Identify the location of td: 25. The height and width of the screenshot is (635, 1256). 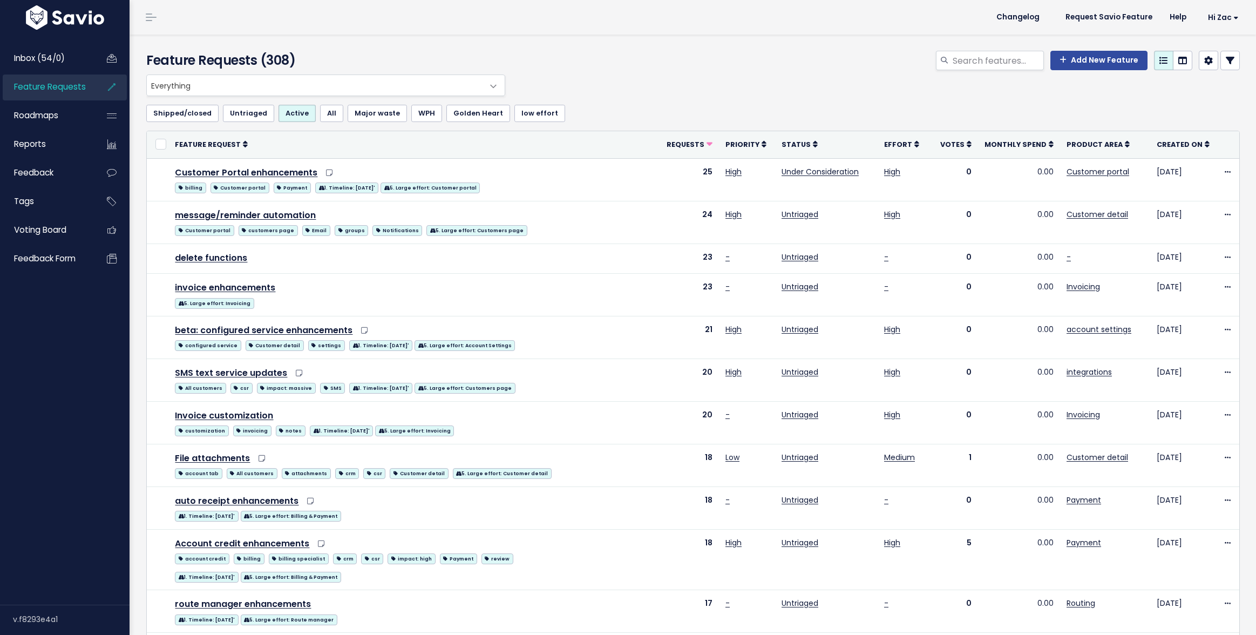
(689, 179).